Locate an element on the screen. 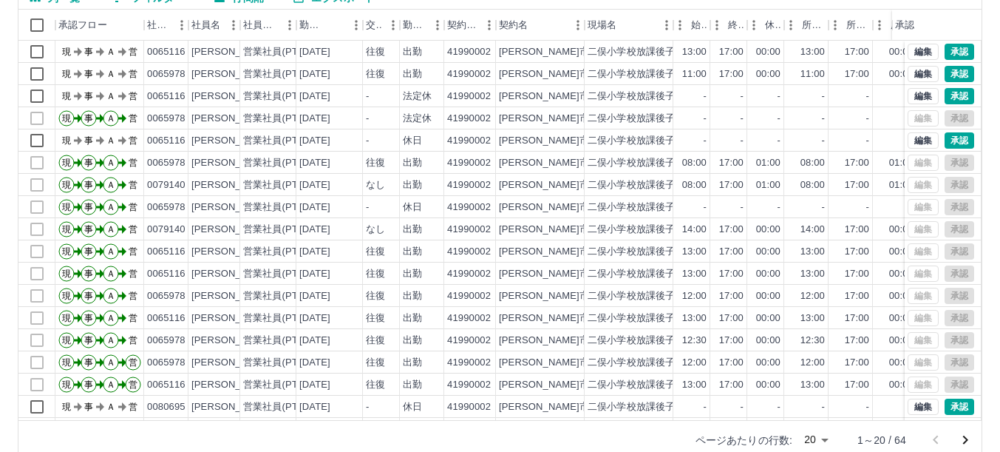 Image resolution: width=1000 pixels, height=452 pixels. div: 往復 is located at coordinates (375, 251).